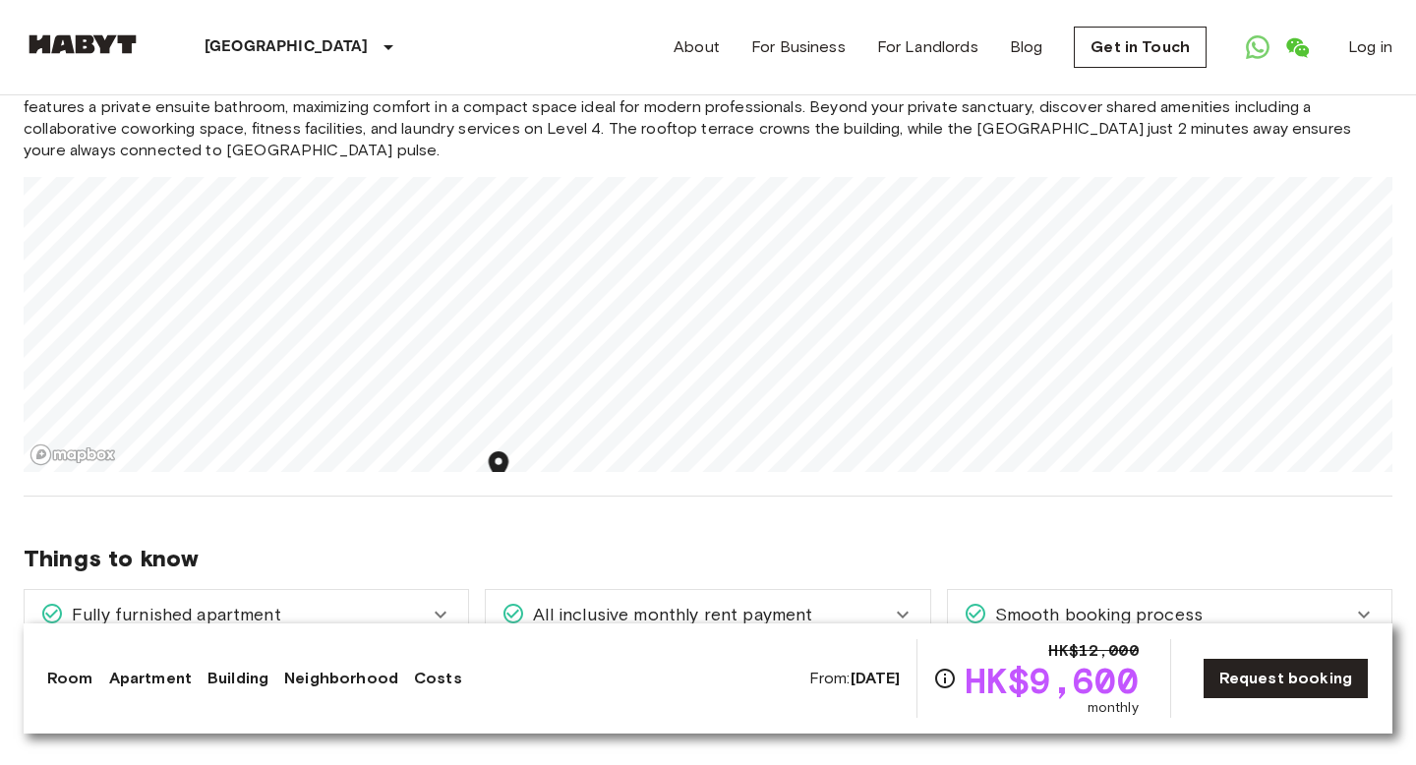 The height and width of the screenshot is (765, 1416). What do you see at coordinates (341, 678) in the screenshot?
I see `a: Neighborhood` at bounding box center [341, 678].